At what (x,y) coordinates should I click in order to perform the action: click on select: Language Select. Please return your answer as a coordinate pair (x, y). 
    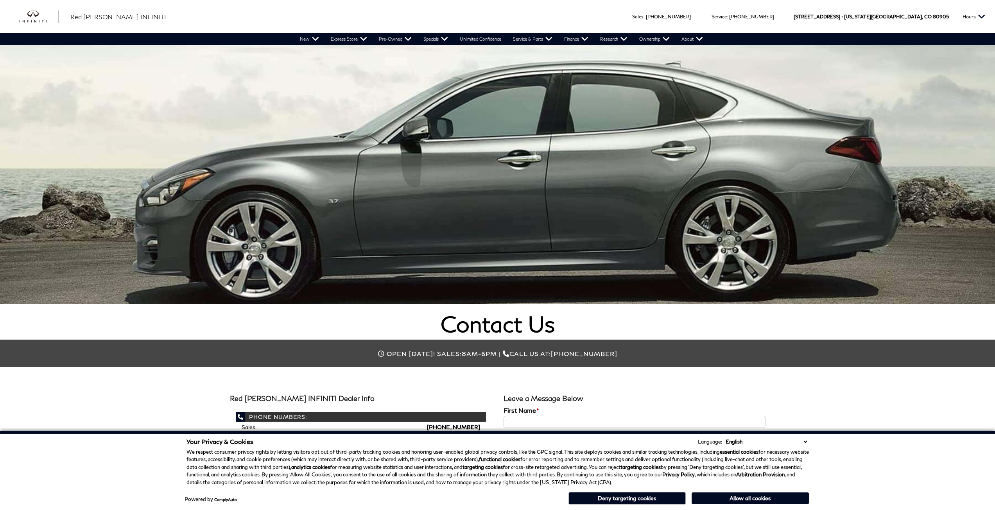
    Looking at the image, I should click on (766, 442).